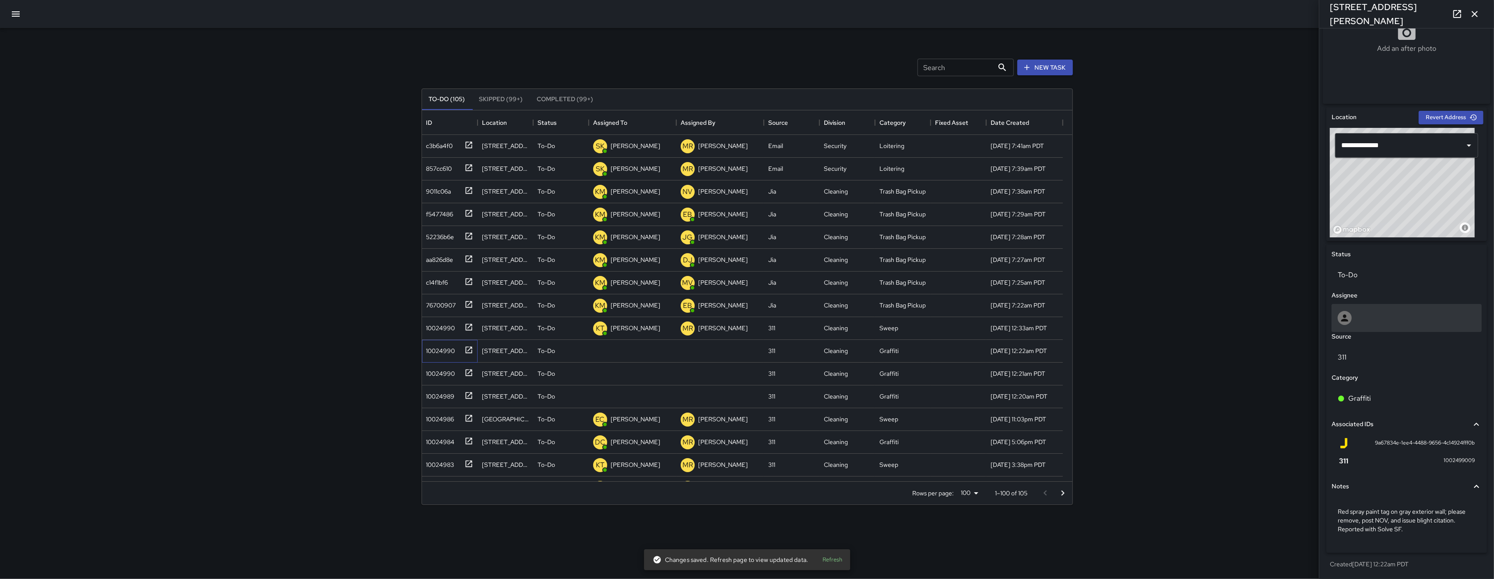 The image size is (1494, 579). What do you see at coordinates (1018, 419) in the screenshot?
I see `div: 8/25/2025, 11:03pm PDT` at bounding box center [1018, 419].